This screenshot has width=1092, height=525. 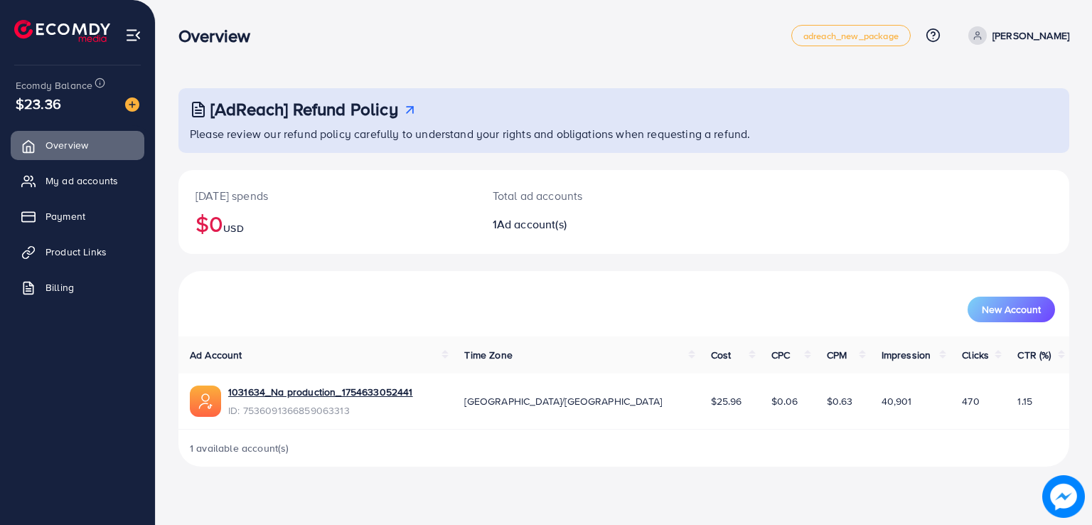 I want to click on span: Clicks, so click(x=975, y=355).